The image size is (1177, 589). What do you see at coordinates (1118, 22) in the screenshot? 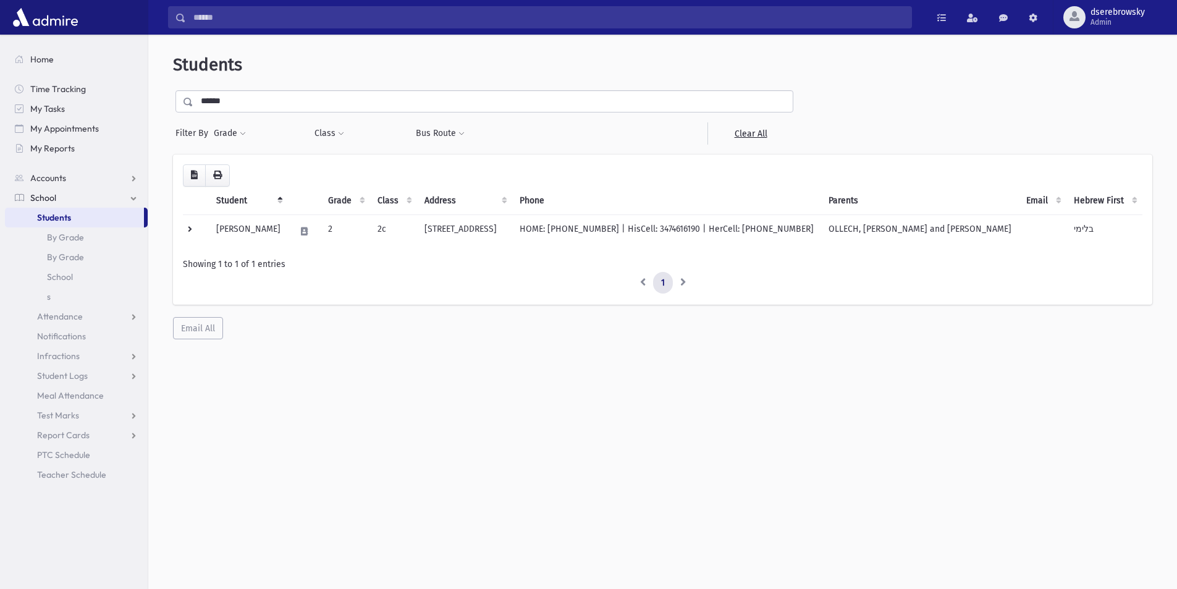
I see `span: Admin` at bounding box center [1118, 22].